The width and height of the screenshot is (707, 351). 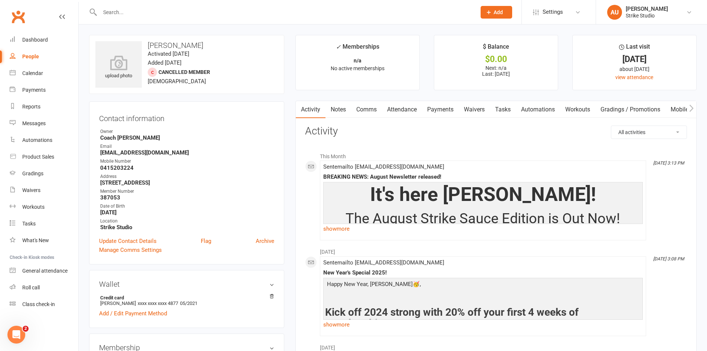 What do you see at coordinates (496, 131) in the screenshot?
I see `h3: Activity` at bounding box center [496, 131].